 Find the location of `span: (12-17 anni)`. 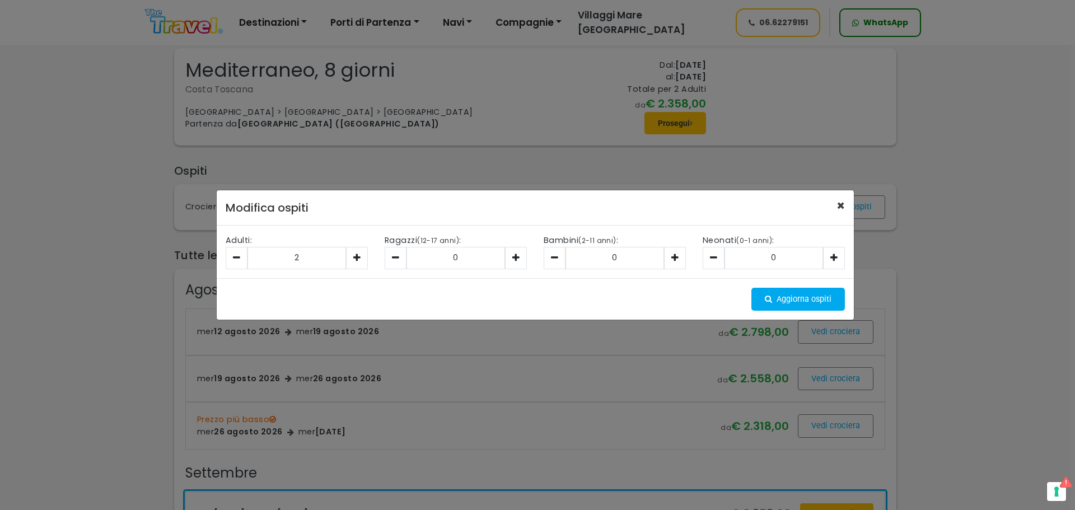

span: (12-17 anni) is located at coordinates (438, 240).